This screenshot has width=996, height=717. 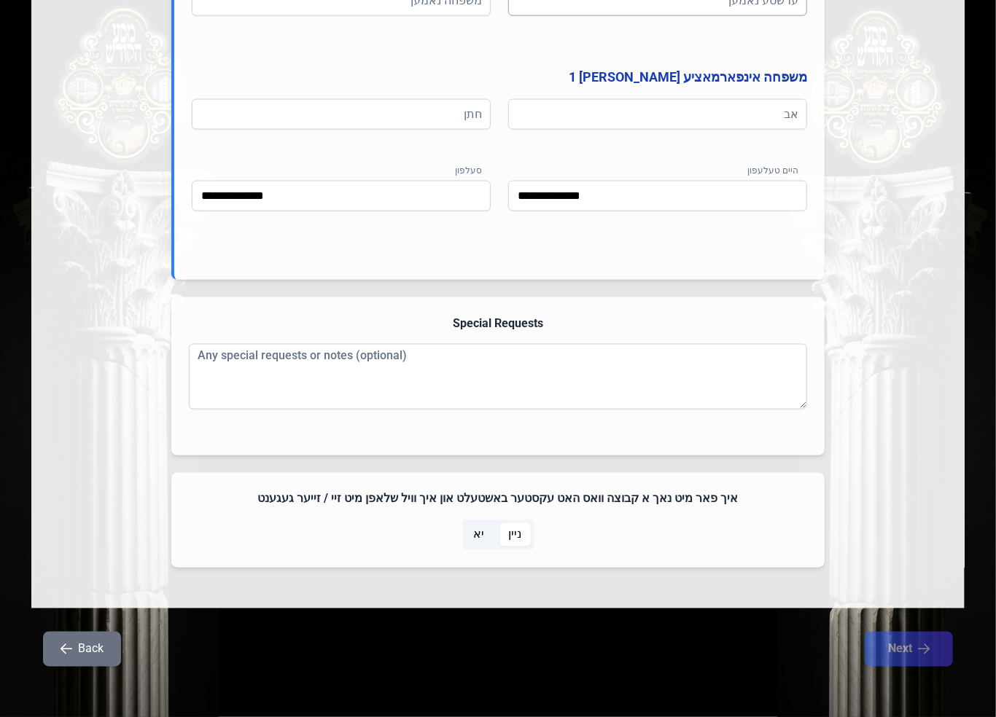 What do you see at coordinates (480, 535) in the screenshot?
I see `p-togglebutton: יא` at bounding box center [480, 535].